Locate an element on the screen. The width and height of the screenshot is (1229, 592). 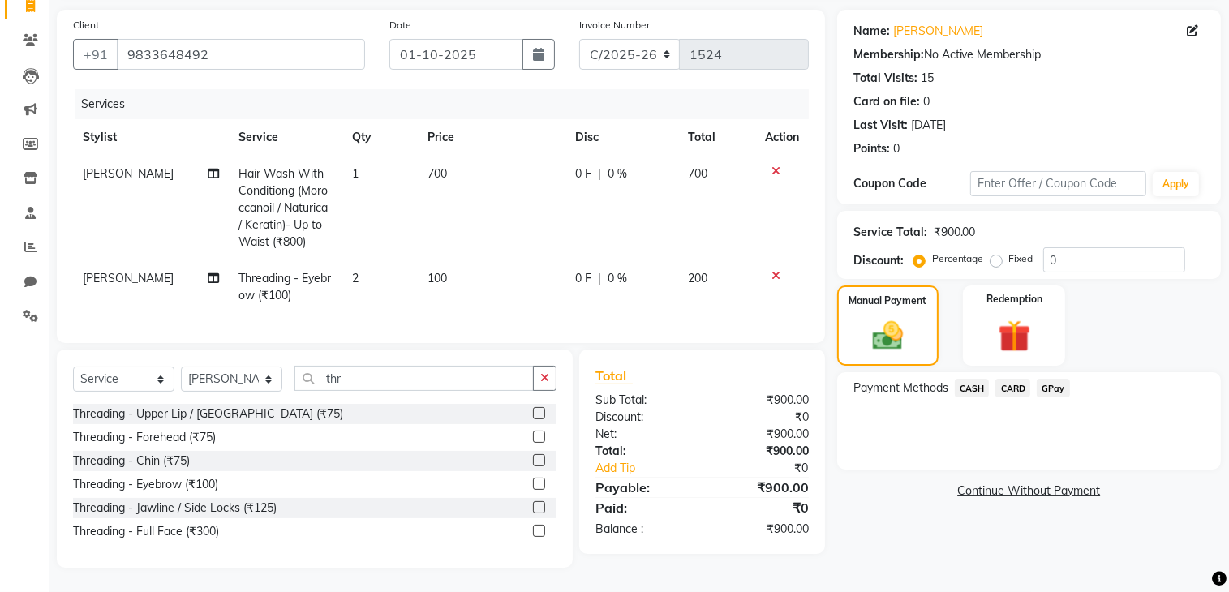
span: 100 is located at coordinates (437, 278).